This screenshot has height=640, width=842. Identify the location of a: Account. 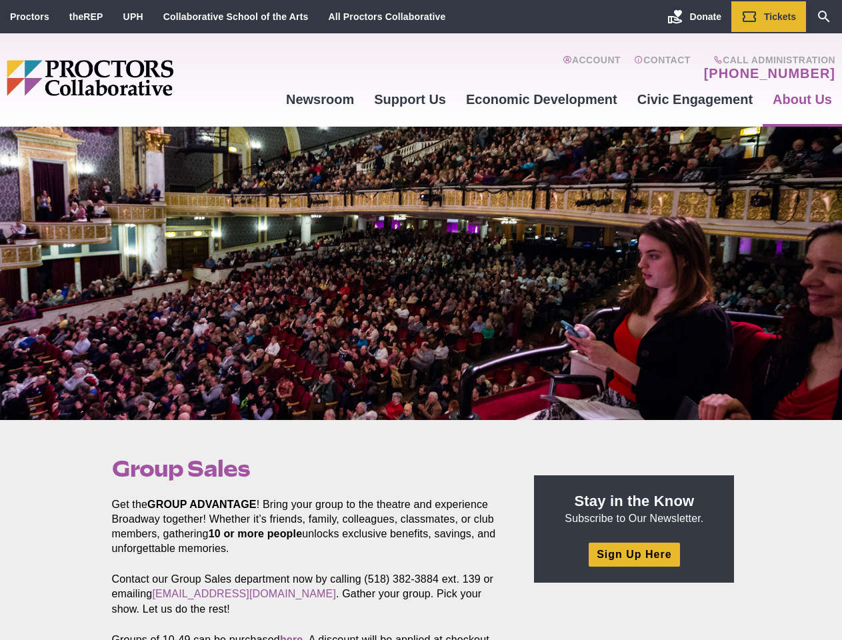
(591, 68).